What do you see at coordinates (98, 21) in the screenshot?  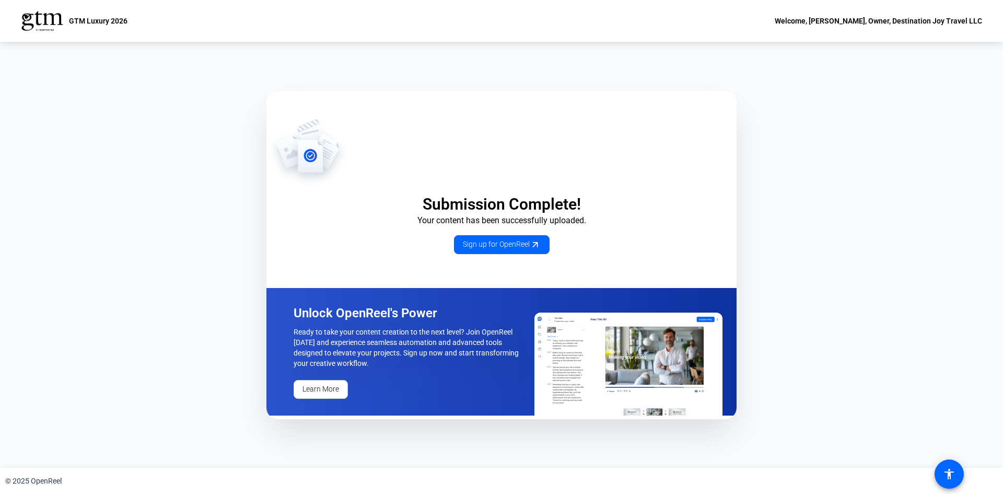 I see `p: GTM Luxury 2026` at bounding box center [98, 21].